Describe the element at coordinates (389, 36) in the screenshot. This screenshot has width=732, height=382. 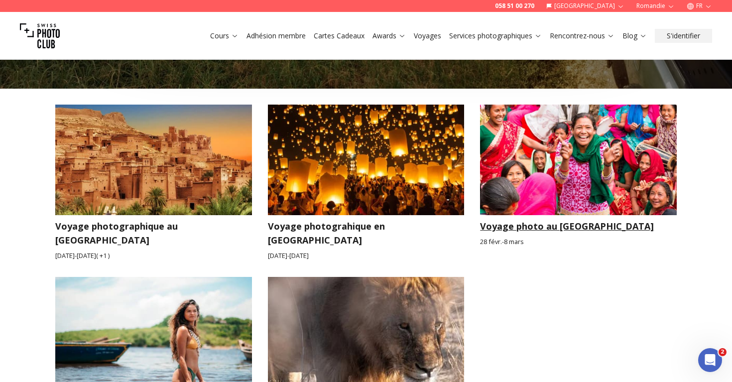
I see `button: Awards` at that location.